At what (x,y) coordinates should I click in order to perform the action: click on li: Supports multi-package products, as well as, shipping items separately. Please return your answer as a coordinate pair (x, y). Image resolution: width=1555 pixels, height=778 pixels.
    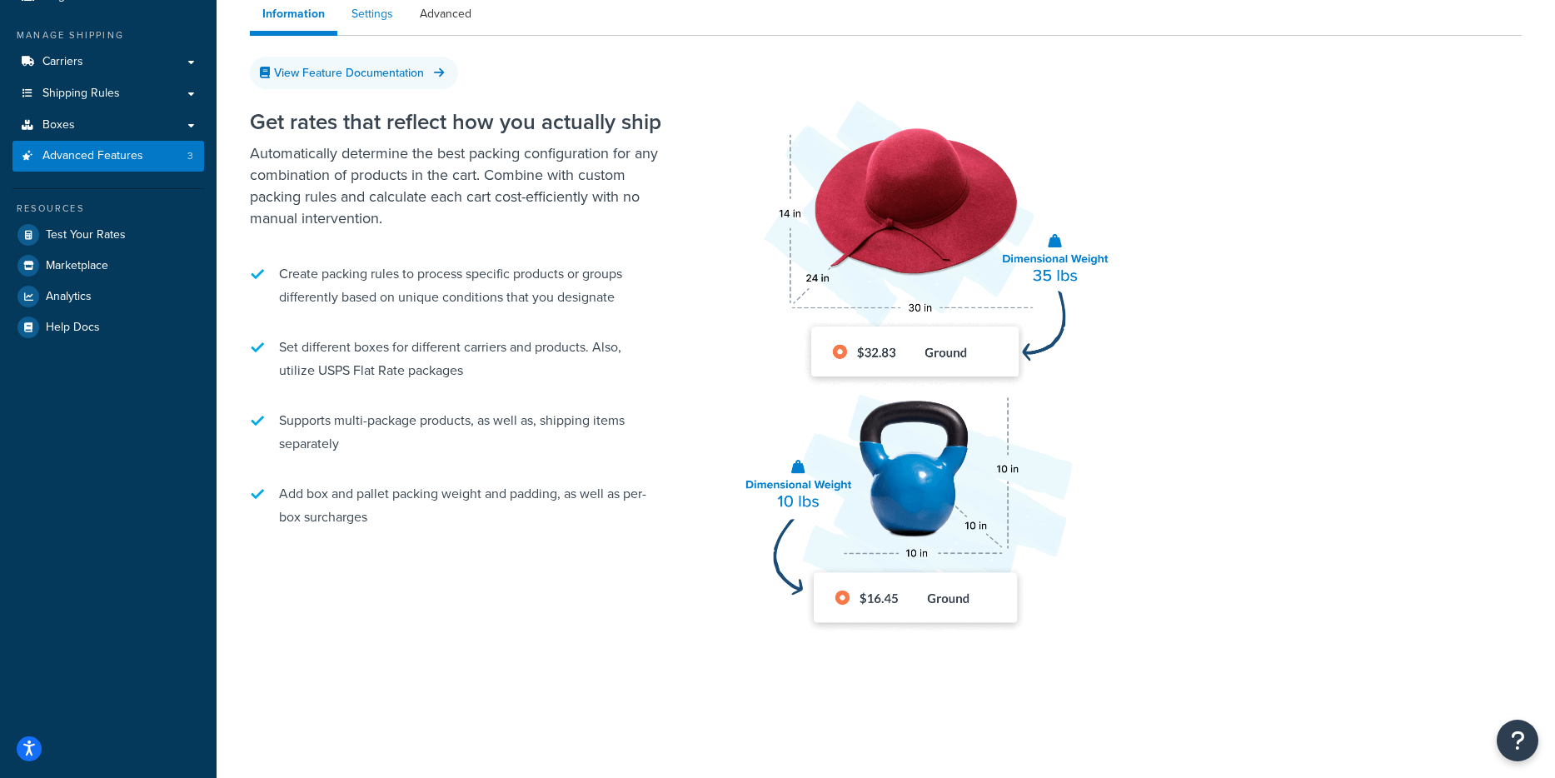
    Looking at the image, I should click on (458, 432).